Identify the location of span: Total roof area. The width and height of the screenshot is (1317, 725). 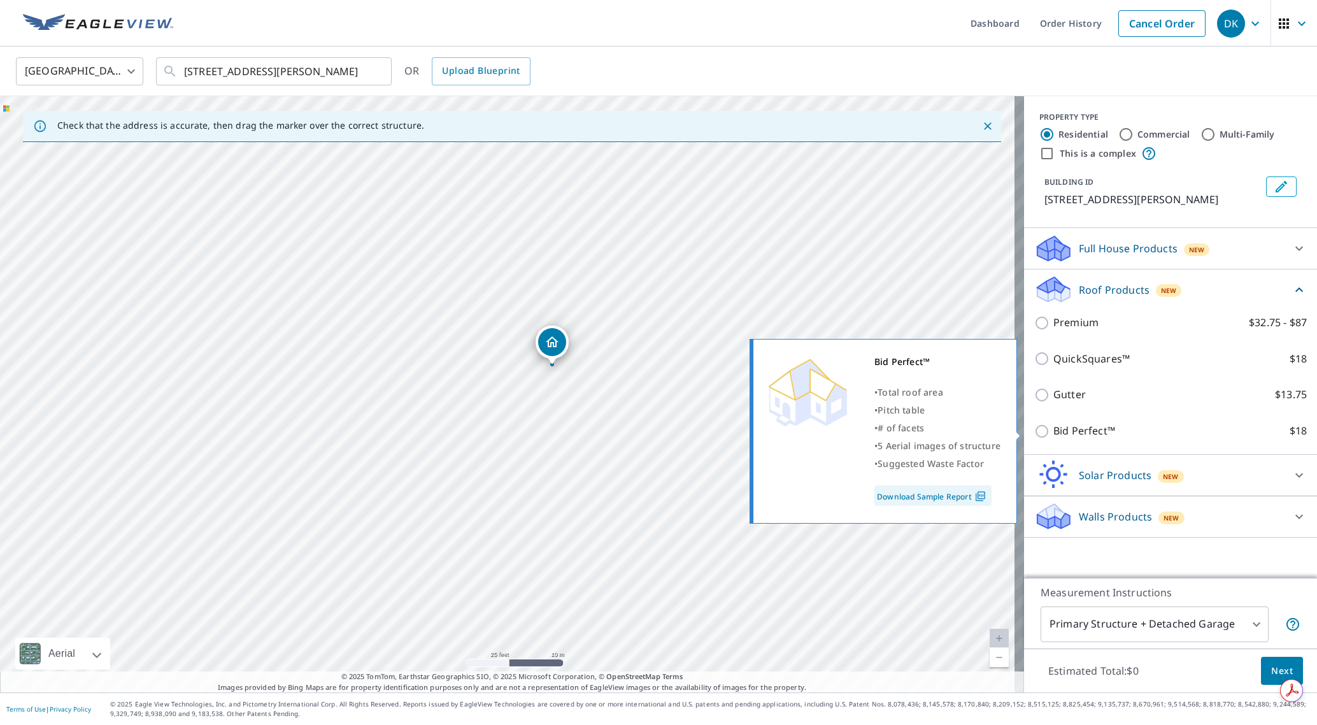
(910, 392).